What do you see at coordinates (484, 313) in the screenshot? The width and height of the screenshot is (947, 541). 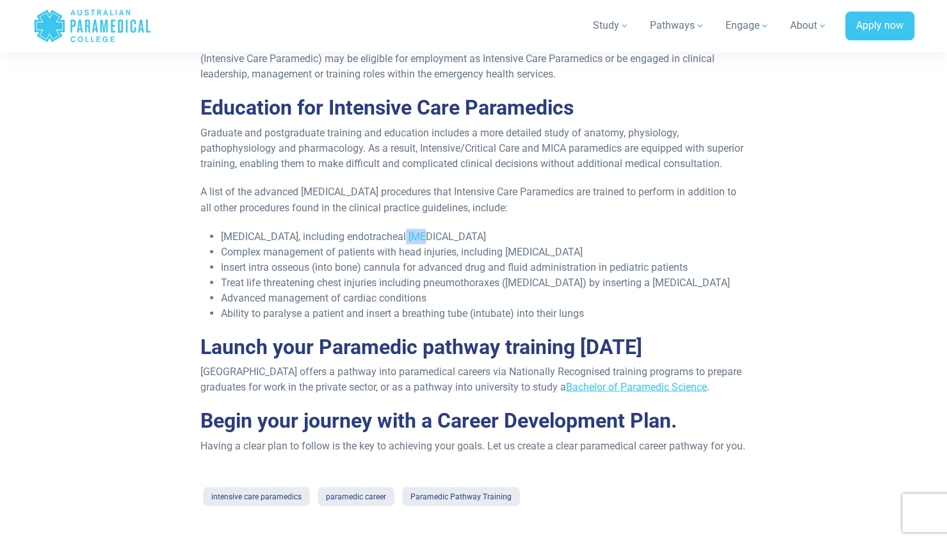 I see `li: Ability to paralyse a patient and insert a breathing tube (intubate) into their lungs` at bounding box center [484, 313].